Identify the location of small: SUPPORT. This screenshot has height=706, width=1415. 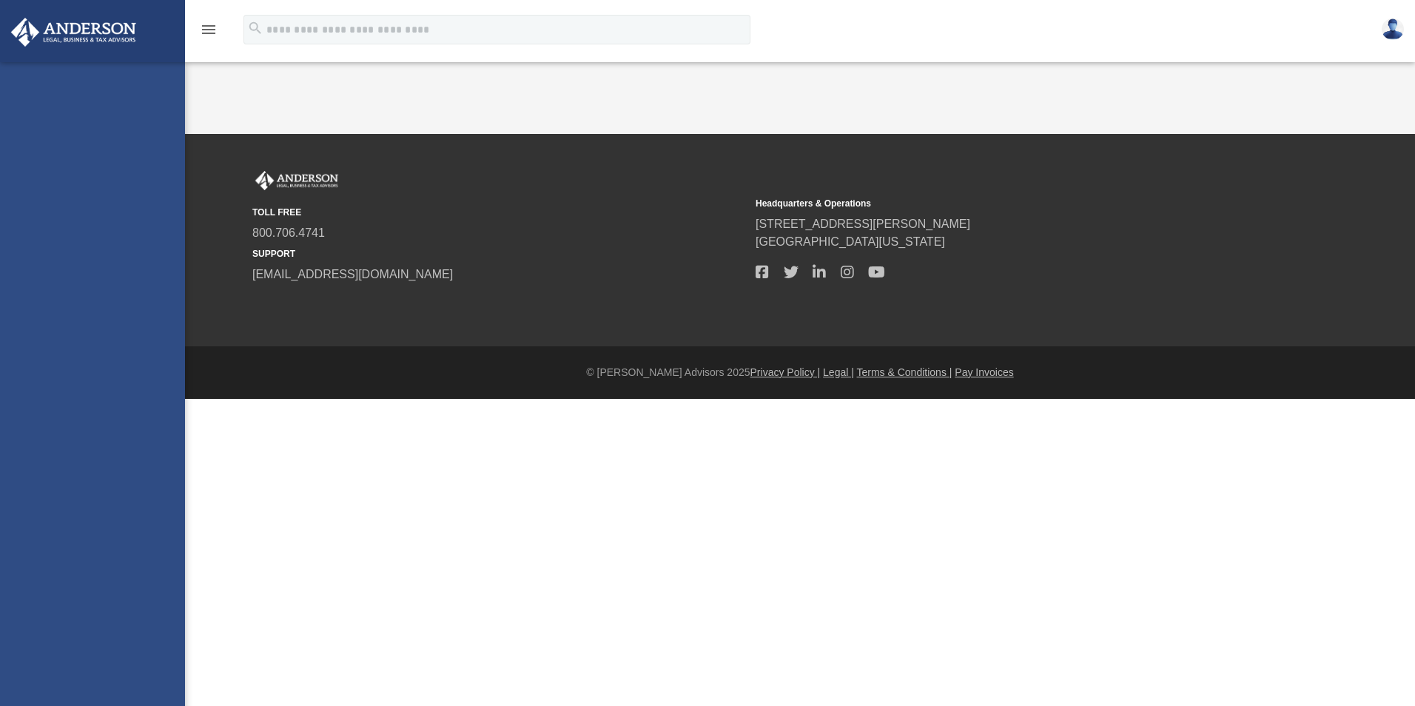
(499, 254).